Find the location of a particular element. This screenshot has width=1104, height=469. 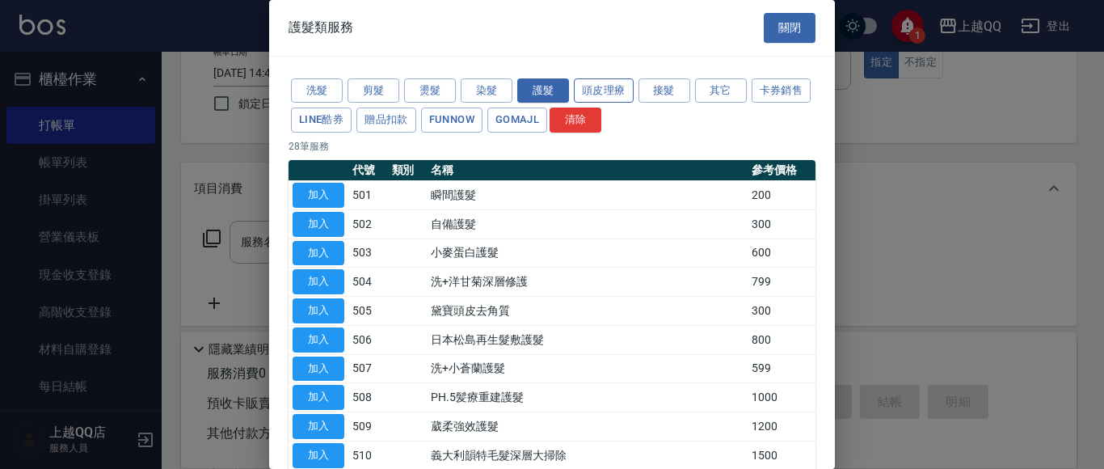

button: 贈品扣款 is located at coordinates (386, 120).